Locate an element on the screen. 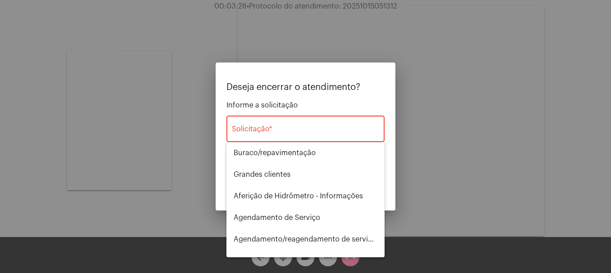 The image size is (611, 273). p: Deseja encerrar o atendimento? is located at coordinates (306, 87).